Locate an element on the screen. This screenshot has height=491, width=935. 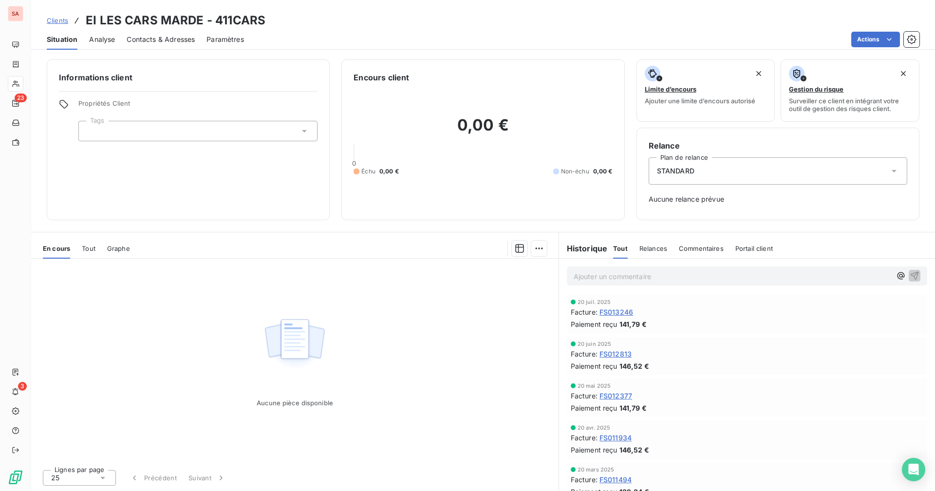
span: Échu is located at coordinates (368, 171).